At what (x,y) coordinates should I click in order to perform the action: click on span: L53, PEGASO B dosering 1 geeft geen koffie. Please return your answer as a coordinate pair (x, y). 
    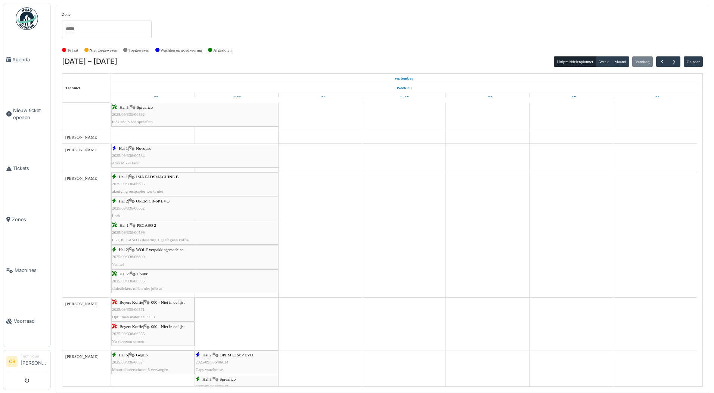
    Looking at the image, I should click on (150, 240).